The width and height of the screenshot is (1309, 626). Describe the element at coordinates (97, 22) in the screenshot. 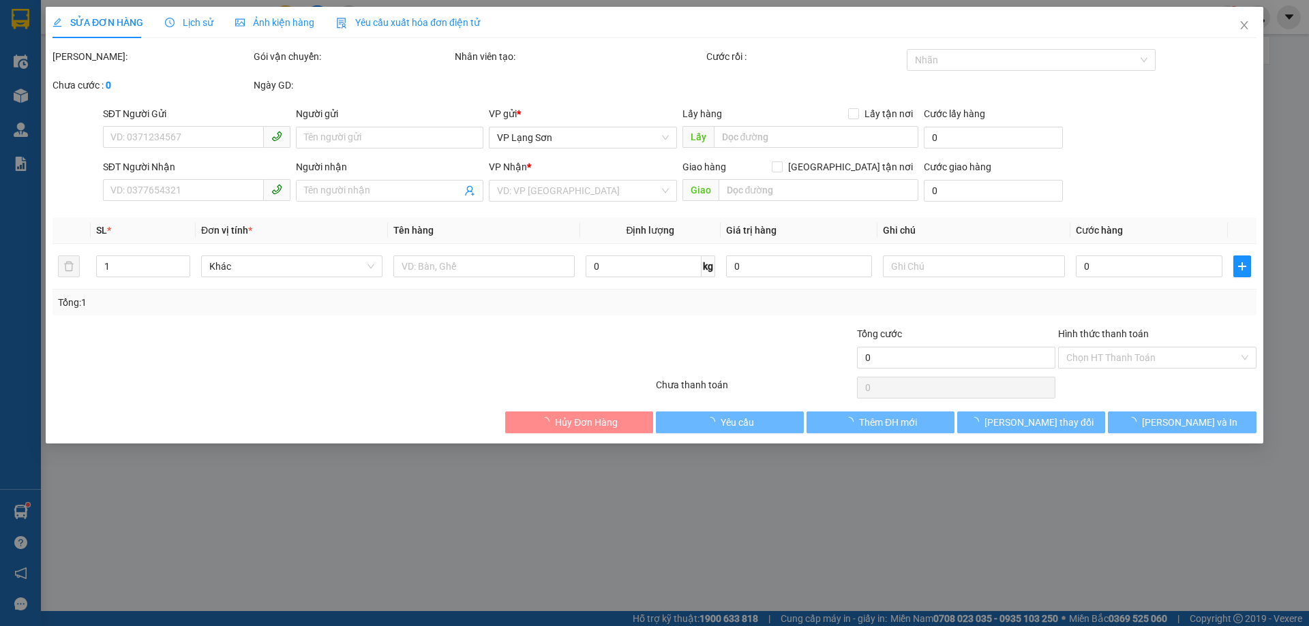

I see `span: SỬA ĐƠN HÀNG` at that location.